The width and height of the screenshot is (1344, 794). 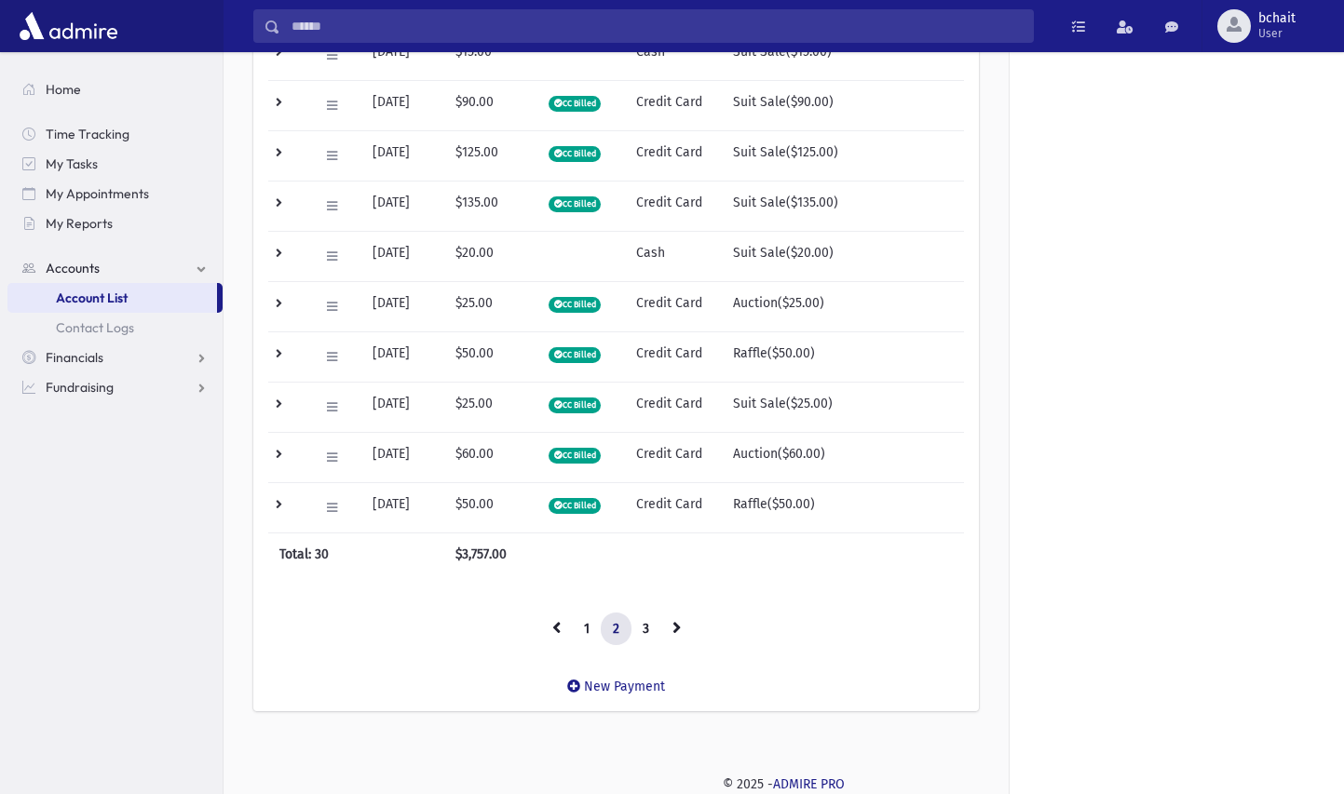 I want to click on a: Fundraising, so click(x=115, y=387).